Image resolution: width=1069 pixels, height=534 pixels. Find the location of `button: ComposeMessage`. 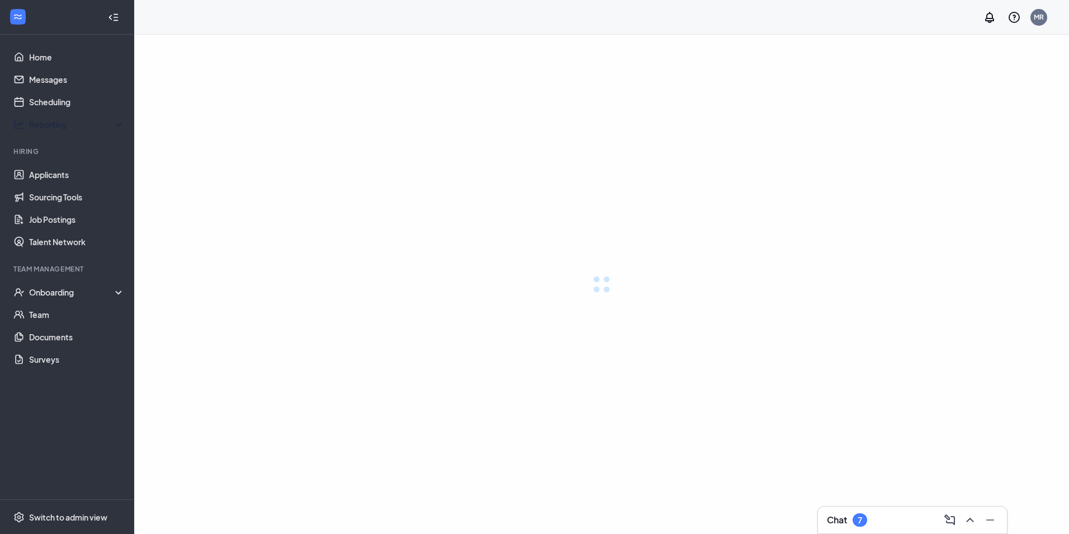

button: ComposeMessage is located at coordinates (949, 520).